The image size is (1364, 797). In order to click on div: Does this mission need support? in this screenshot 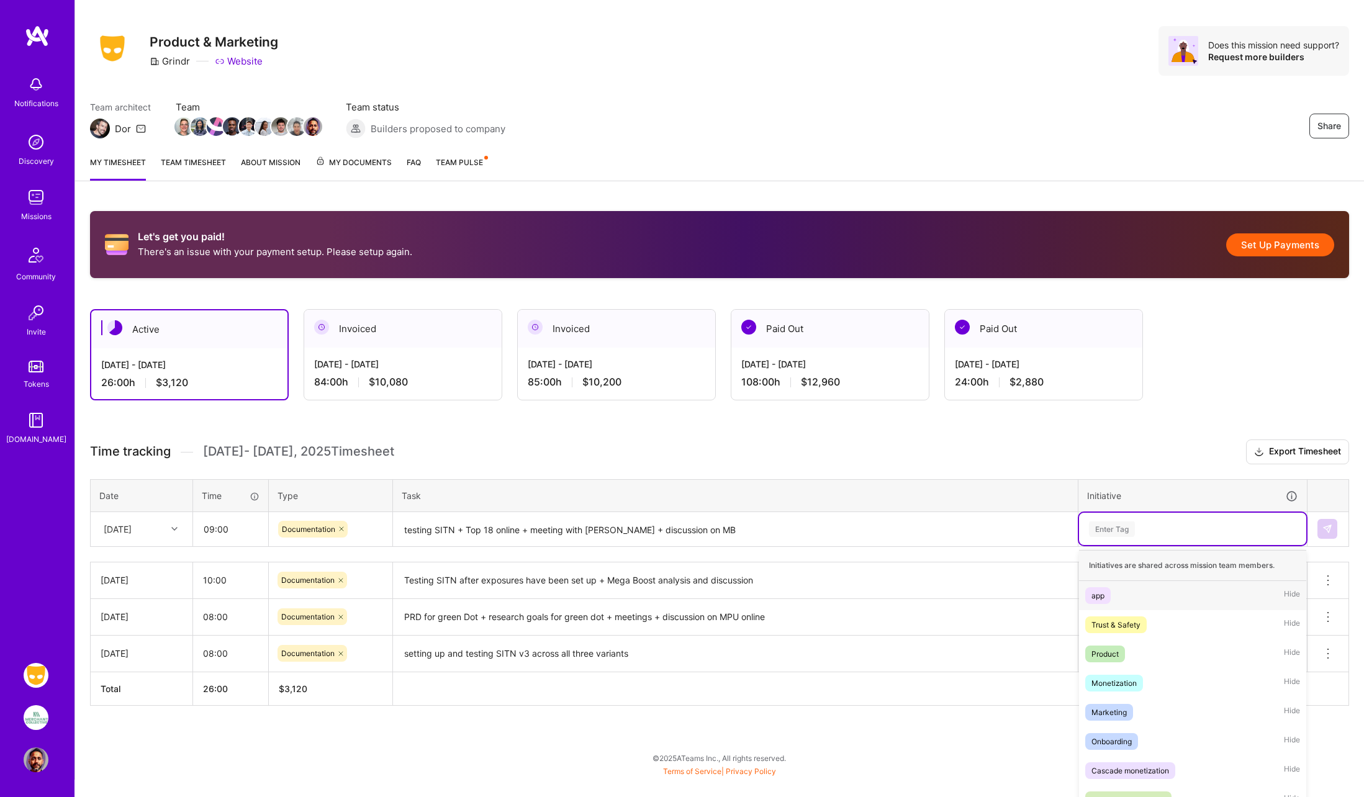, I will do `click(1273, 45)`.